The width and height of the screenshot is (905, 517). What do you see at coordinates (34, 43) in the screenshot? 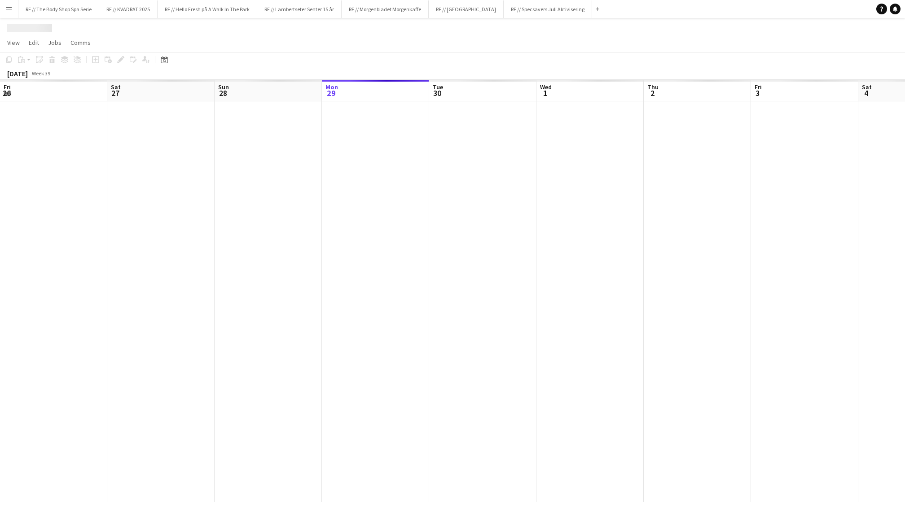
I see `span: Edit` at bounding box center [34, 43].